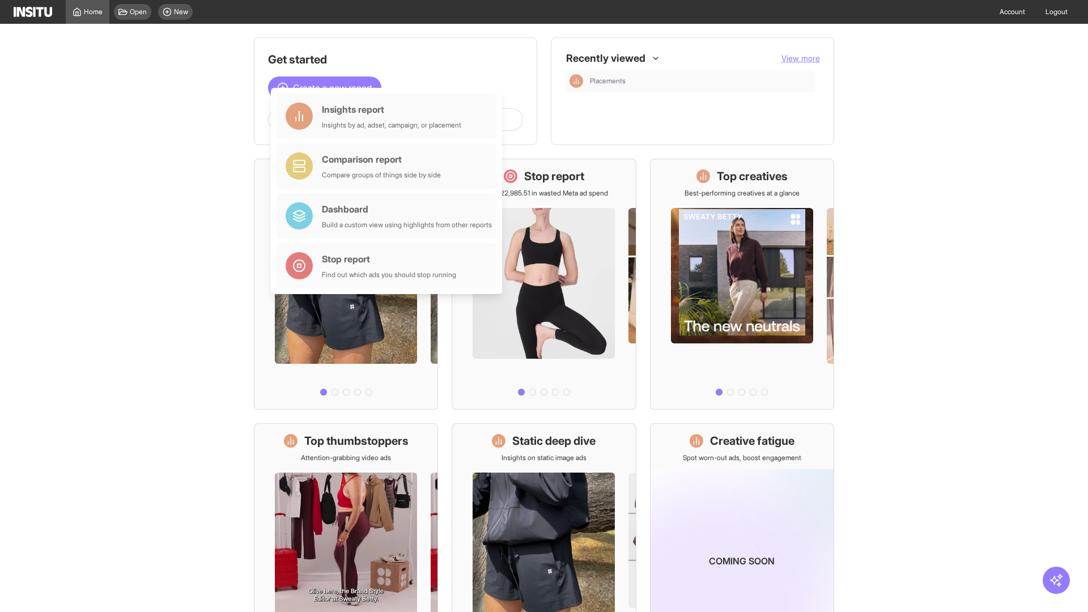 Image resolution: width=1088 pixels, height=612 pixels. Describe the element at coordinates (381, 175) in the screenshot. I see `div: Compare groups of things side by side` at that location.